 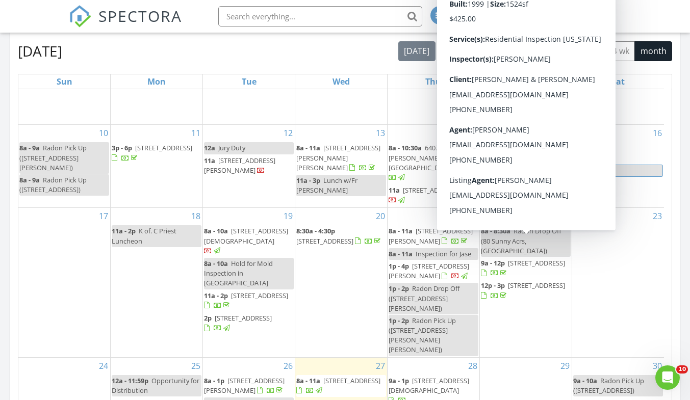 I want to click on td: Go to August 19, 2025, so click(x=249, y=282).